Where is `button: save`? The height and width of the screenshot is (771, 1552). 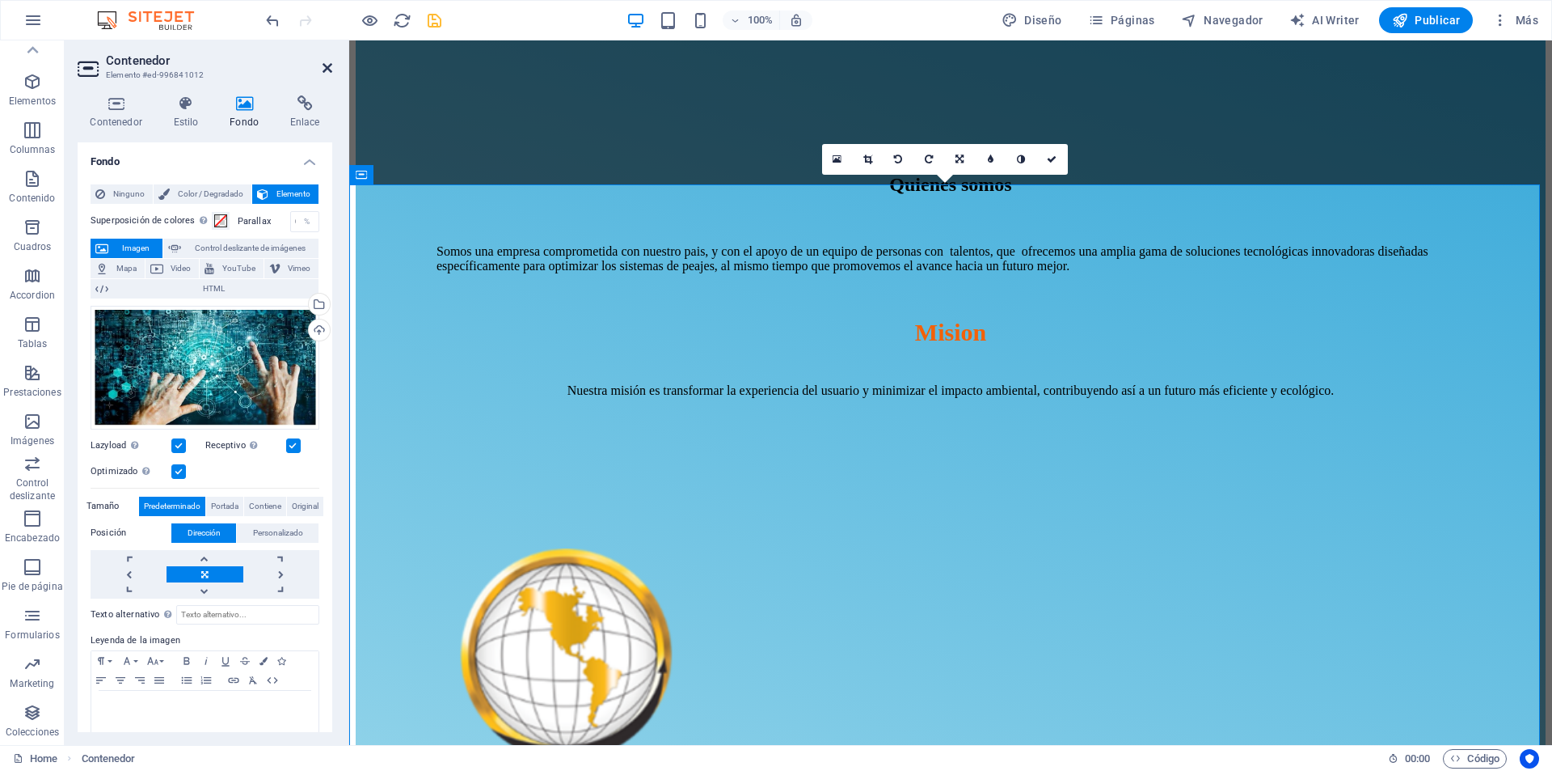 button: save is located at coordinates (434, 20).